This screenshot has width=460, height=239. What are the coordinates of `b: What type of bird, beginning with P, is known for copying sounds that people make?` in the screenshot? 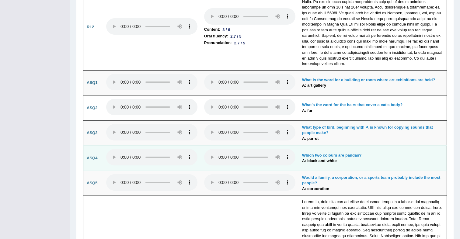 It's located at (368, 130).